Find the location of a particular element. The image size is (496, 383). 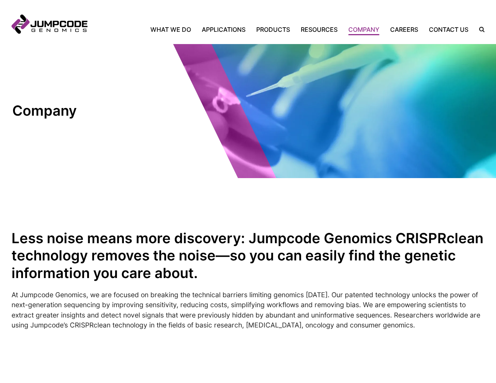

a: Products is located at coordinates (273, 30).